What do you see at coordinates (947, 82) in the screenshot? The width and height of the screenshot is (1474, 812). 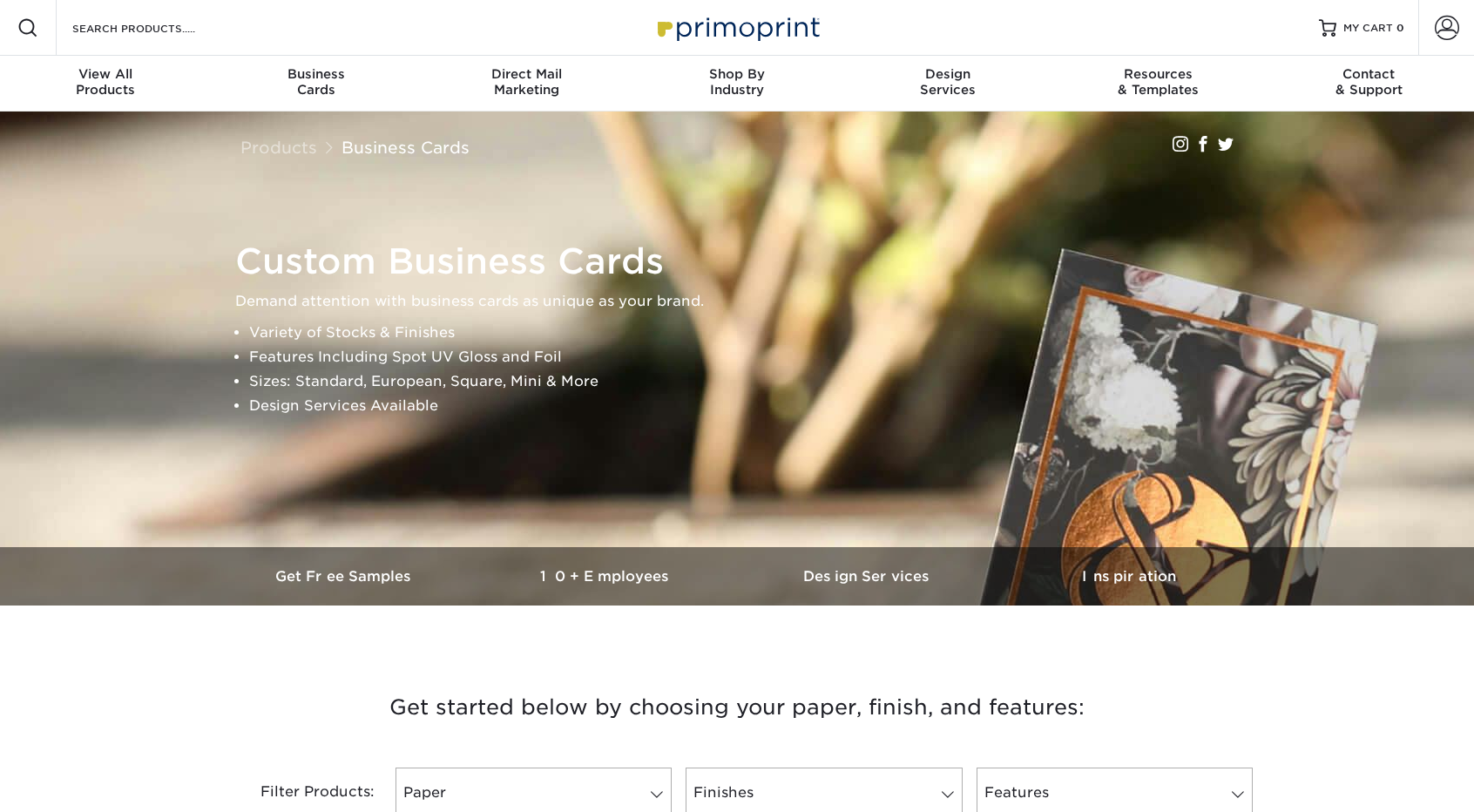 I see `div: Services` at bounding box center [947, 82].